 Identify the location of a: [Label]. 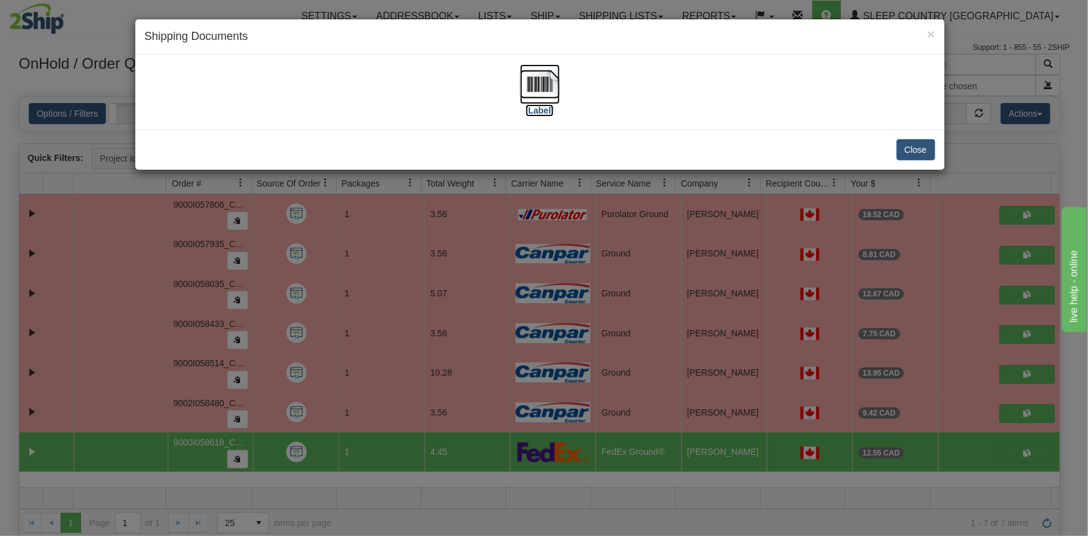
(540, 96).